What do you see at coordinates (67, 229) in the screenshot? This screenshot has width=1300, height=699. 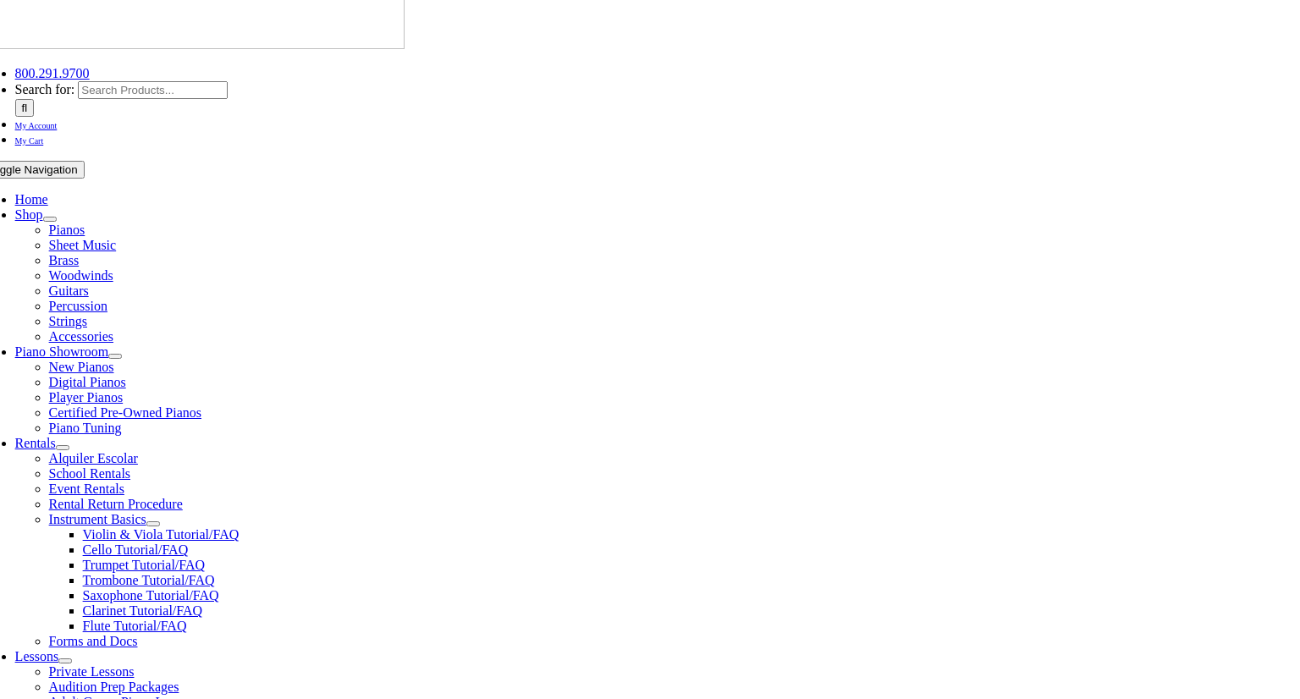 I see `a: Pianos` at bounding box center [67, 229].